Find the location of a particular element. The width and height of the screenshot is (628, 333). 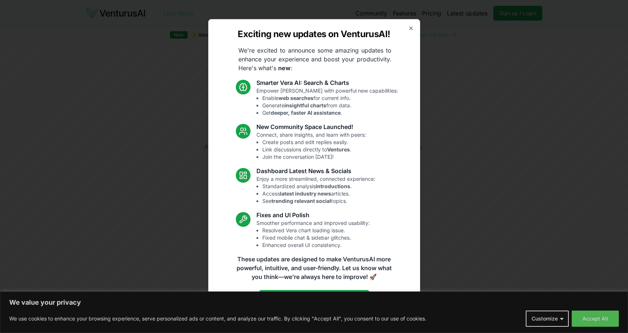

h3: Dashboard Latest News & Socials is located at coordinates (316, 171).